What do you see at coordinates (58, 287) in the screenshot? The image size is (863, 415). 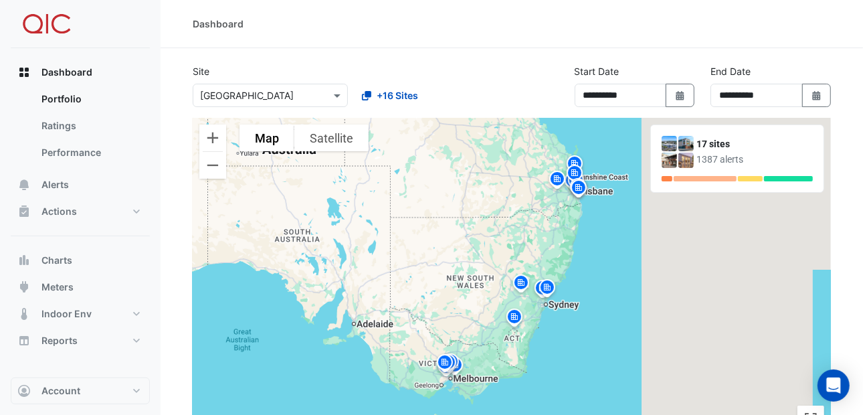 I see `span: Meters` at bounding box center [58, 287].